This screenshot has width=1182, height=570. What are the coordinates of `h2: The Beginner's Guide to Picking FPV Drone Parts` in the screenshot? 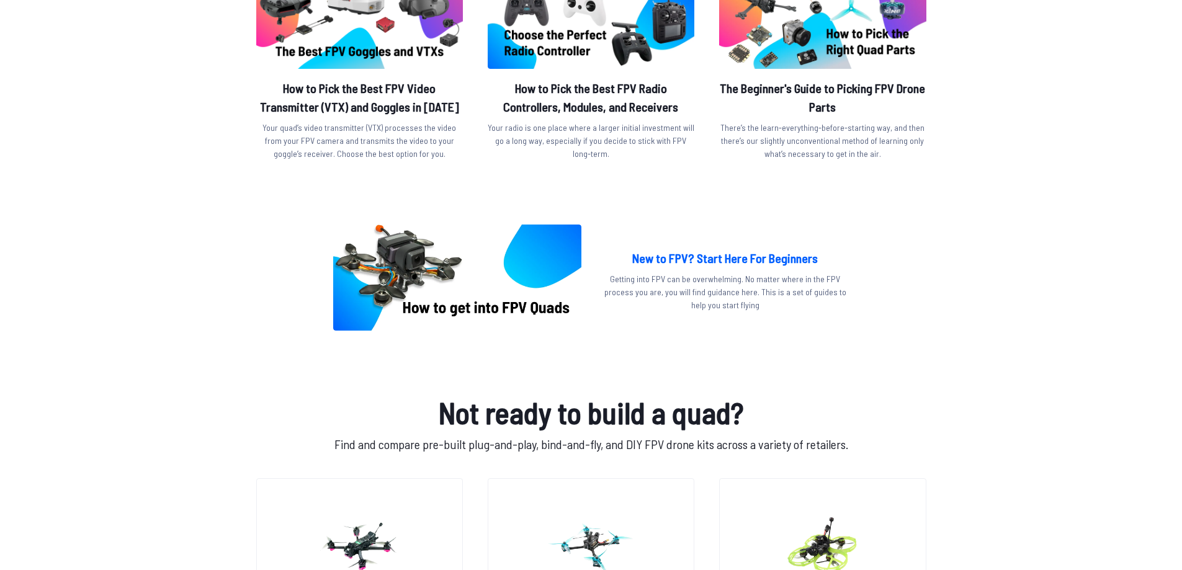 It's located at (822, 97).